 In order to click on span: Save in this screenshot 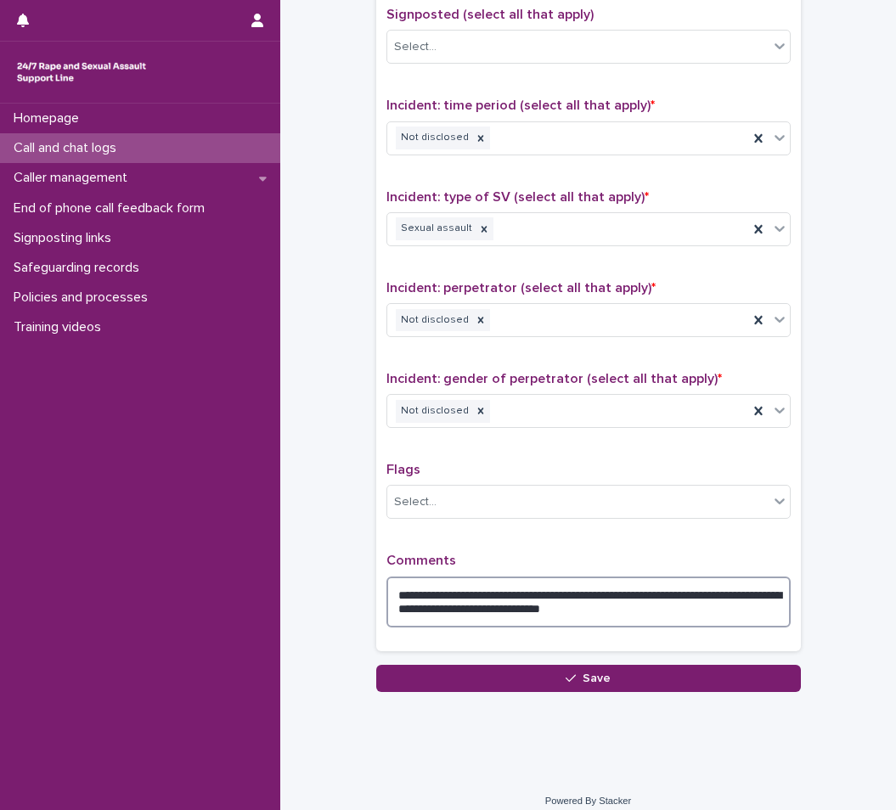, I will do `click(596, 678)`.